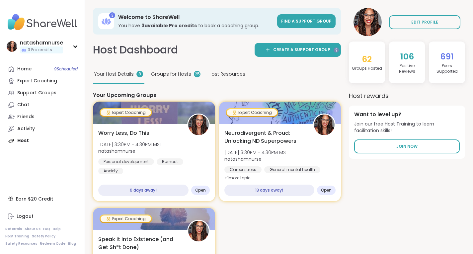 Image resolution: width=473 pixels, height=254 pixels. What do you see at coordinates (195, 17) in the screenshot?
I see `h3: Welcome to ShareWell` at bounding box center [195, 17].